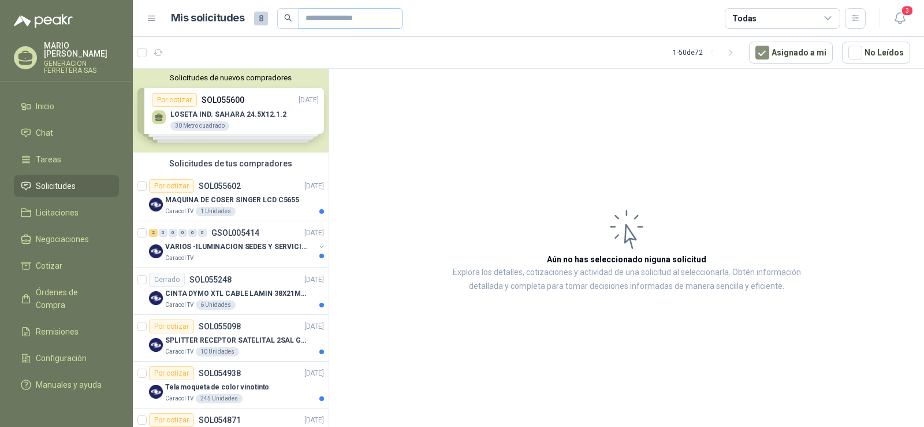 Image resolution: width=924 pixels, height=427 pixels. What do you see at coordinates (907, 10) in the screenshot?
I see `span: 3` at bounding box center [907, 10].